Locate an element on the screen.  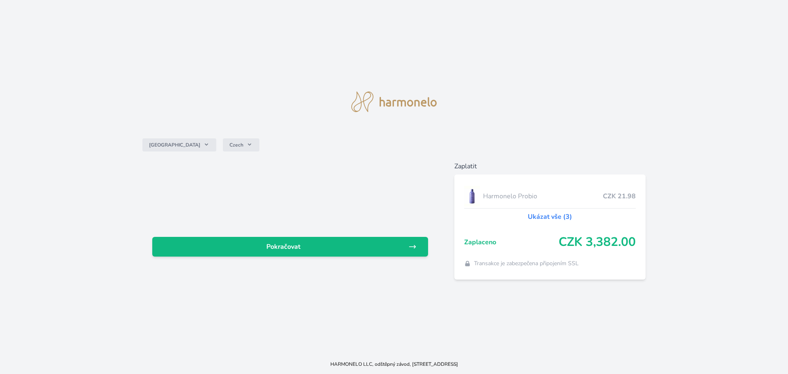
img: logo.svg is located at coordinates (394, 102).